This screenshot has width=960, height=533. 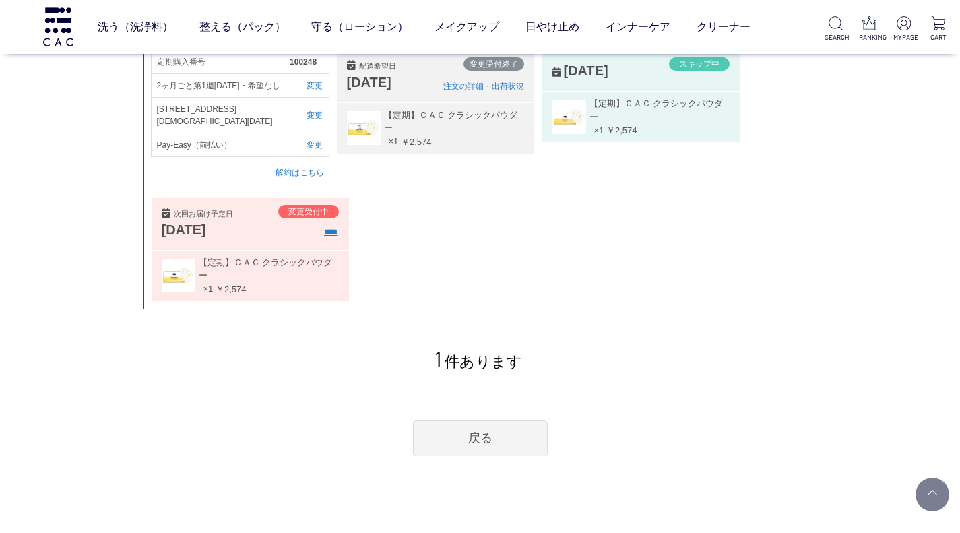 I want to click on a: SEARCH, so click(x=835, y=29).